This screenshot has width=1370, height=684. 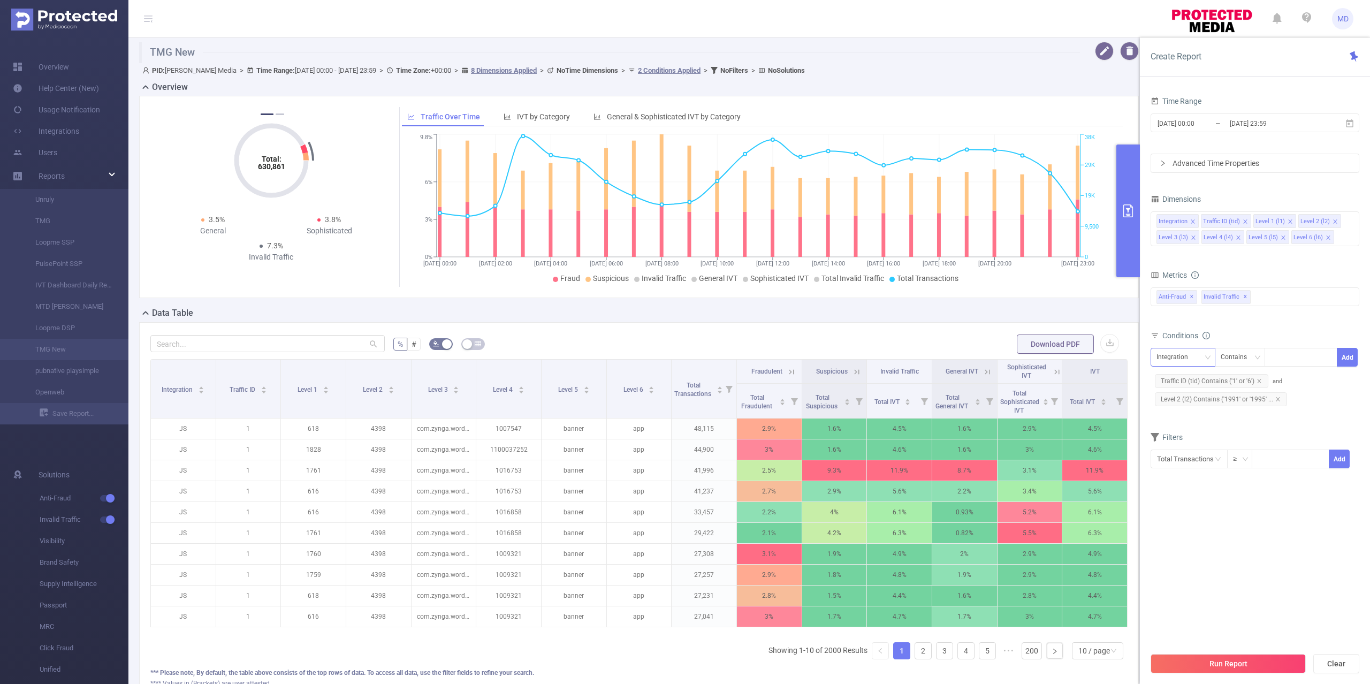 What do you see at coordinates (183, 429) in the screenshot?
I see `p: JS` at bounding box center [183, 429].